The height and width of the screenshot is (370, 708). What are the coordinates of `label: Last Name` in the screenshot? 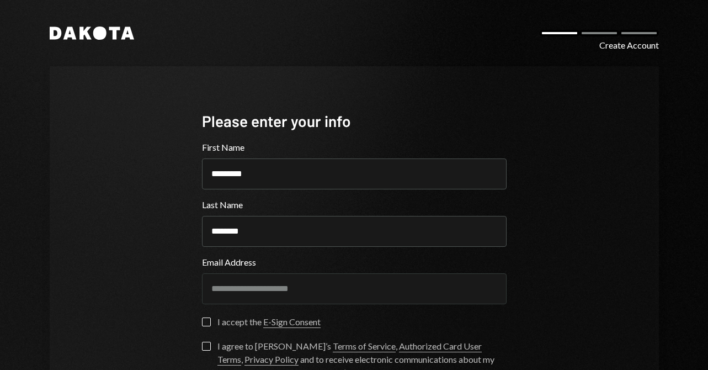 It's located at (354, 205).